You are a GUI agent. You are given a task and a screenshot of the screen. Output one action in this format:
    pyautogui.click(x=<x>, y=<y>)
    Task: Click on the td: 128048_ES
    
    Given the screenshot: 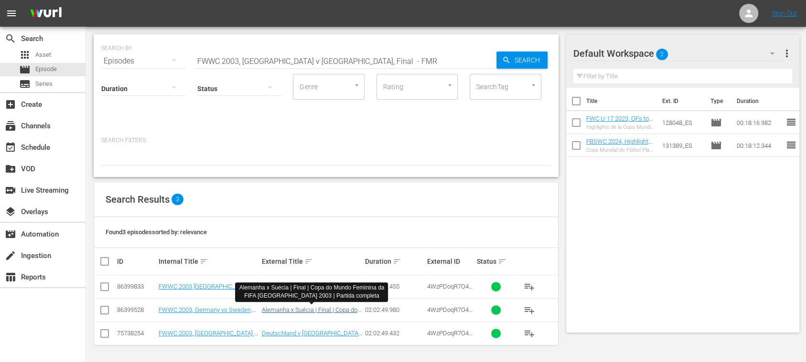 What is the action you would take?
    pyautogui.click(x=682, y=123)
    